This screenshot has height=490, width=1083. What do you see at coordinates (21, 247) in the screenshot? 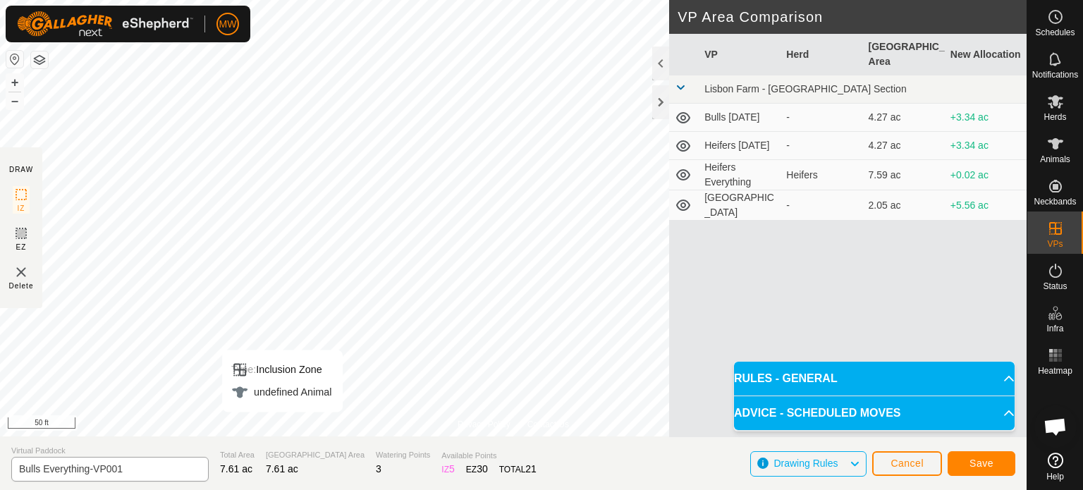
I see `span: EZ` at bounding box center [21, 247].